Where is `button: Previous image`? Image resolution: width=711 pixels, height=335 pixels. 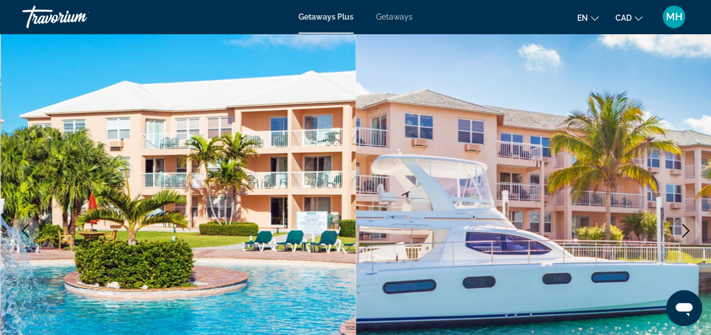 button: Previous image is located at coordinates (25, 231).